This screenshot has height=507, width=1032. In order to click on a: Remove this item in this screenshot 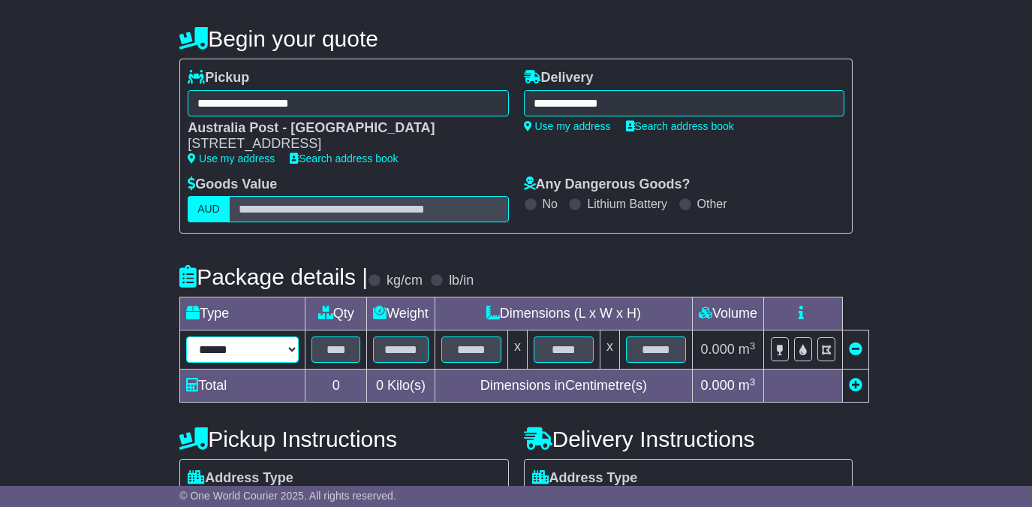, I will do `click(856, 349)`.